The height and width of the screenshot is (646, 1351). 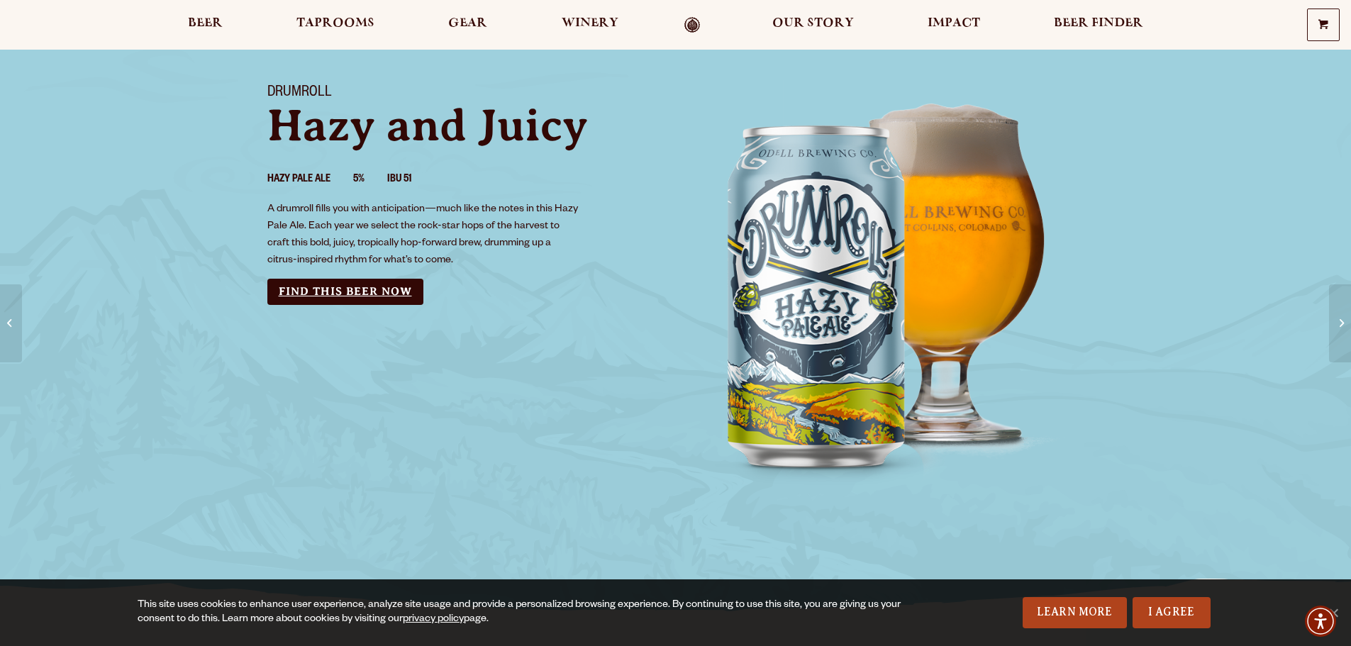 I want to click on a: I Agree, so click(x=1172, y=613).